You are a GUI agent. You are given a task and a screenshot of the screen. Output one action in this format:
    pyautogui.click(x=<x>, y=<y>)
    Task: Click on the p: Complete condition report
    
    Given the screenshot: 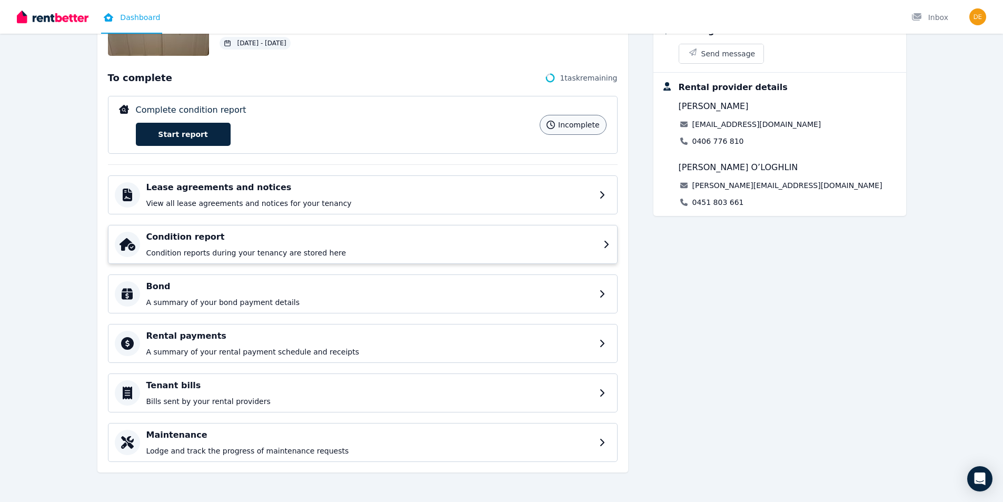 What is the action you would take?
    pyautogui.click(x=191, y=110)
    